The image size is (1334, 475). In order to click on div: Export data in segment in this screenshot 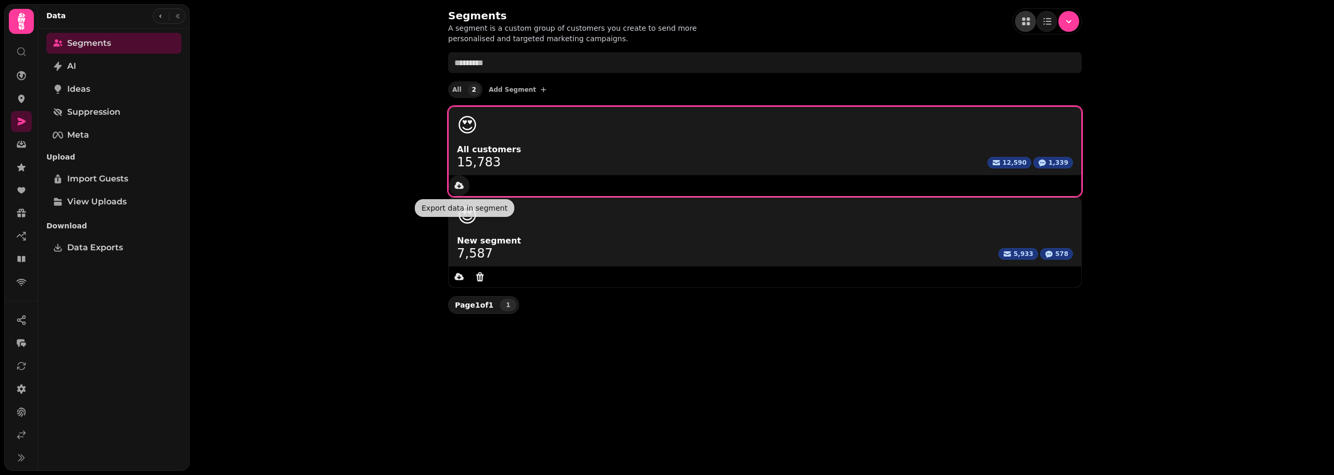, I will do `click(464, 208)`.